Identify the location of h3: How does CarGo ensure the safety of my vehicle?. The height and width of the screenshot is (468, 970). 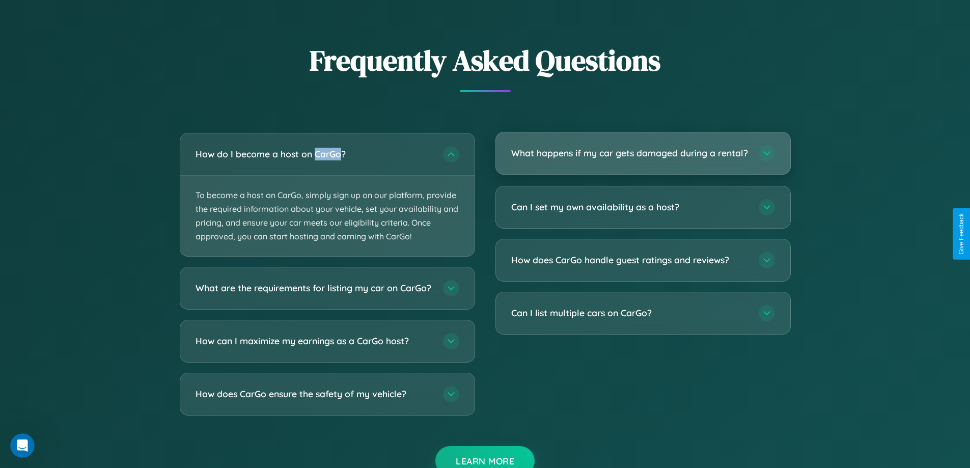
(314, 394).